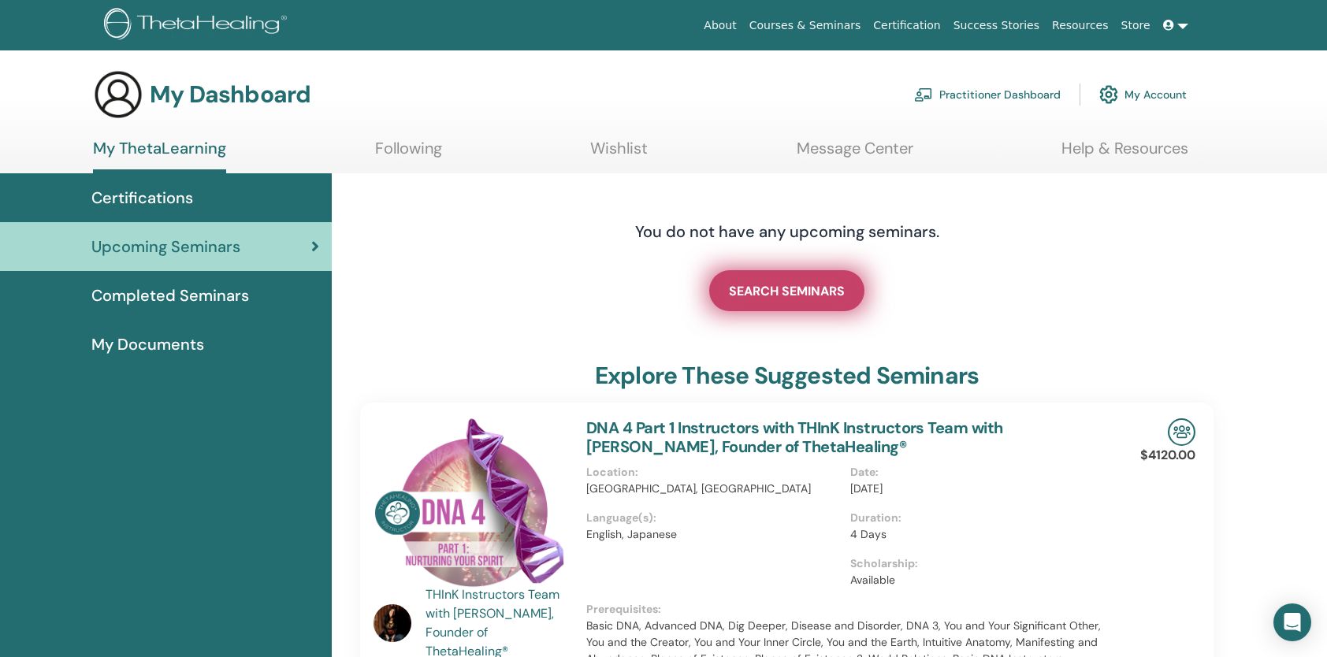  Describe the element at coordinates (977, 563) in the screenshot. I see `p: Scholarship :` at that location.